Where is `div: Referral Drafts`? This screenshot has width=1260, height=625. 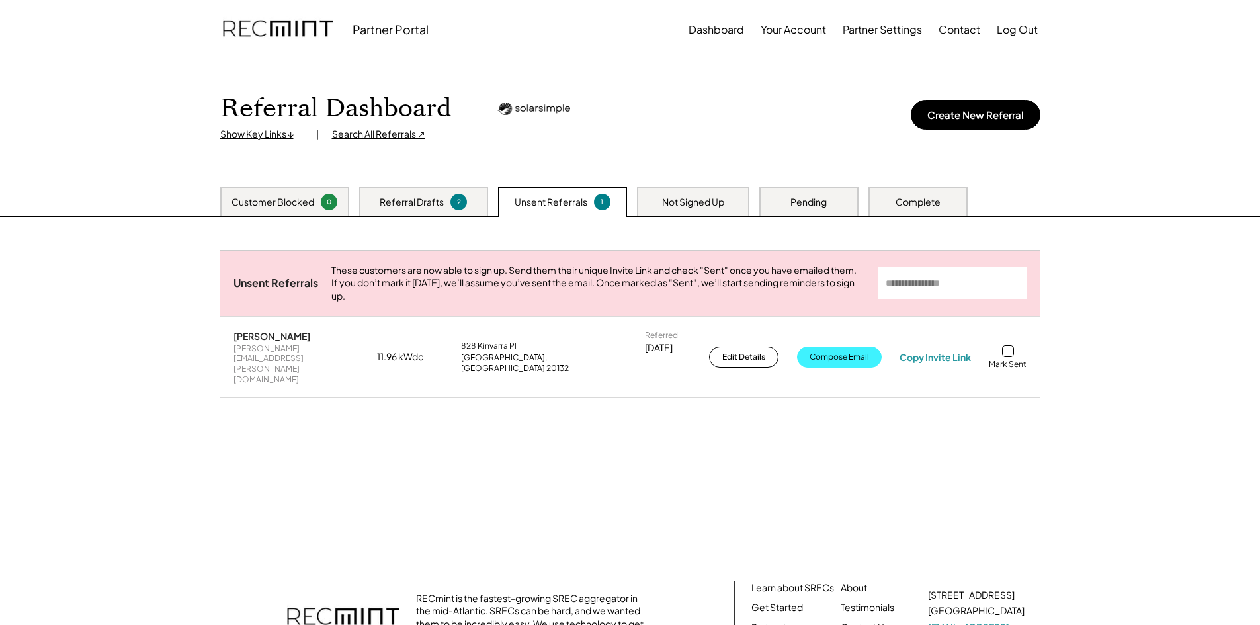 div: Referral Drafts is located at coordinates (411, 202).